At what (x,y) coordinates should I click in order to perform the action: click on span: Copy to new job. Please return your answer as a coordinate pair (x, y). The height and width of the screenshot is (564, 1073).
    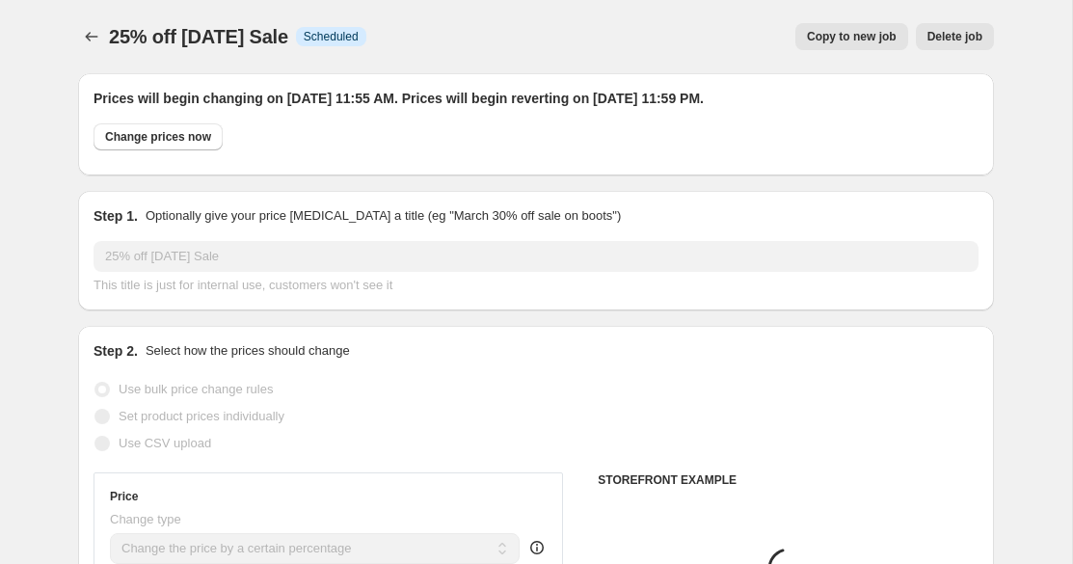
    Looking at the image, I should click on (851, 37).